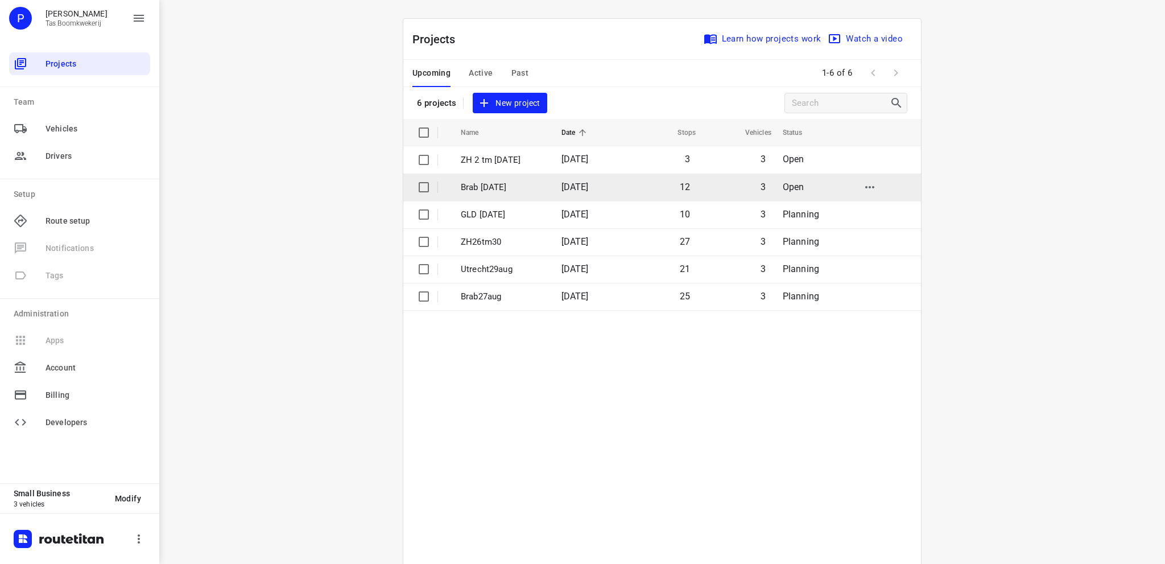 Image resolution: width=1165 pixels, height=564 pixels. Describe the element at coordinates (80, 395) in the screenshot. I see `div: Billing` at that location.